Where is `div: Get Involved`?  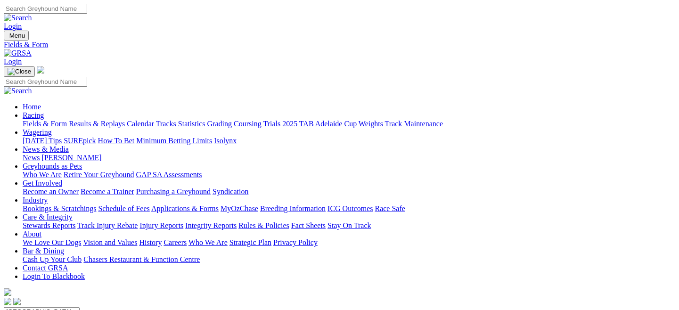 div: Get Involved is located at coordinates (349, 192).